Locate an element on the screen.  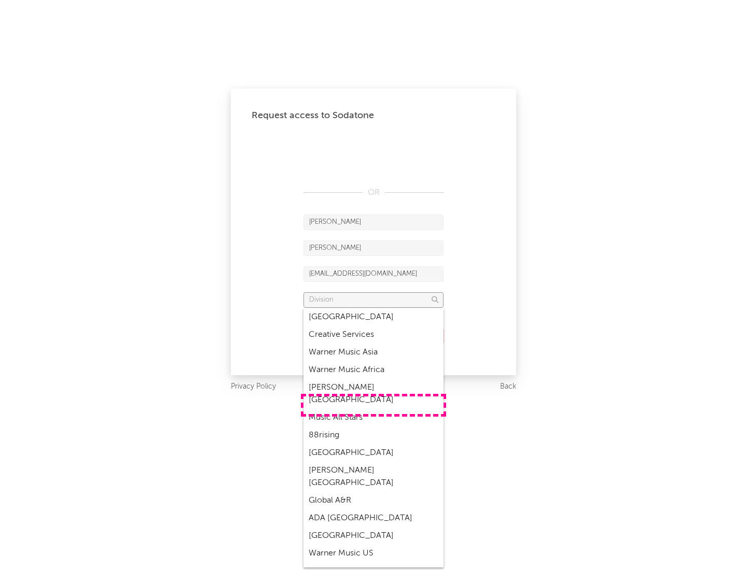
div: OR is located at coordinates (373, 193).